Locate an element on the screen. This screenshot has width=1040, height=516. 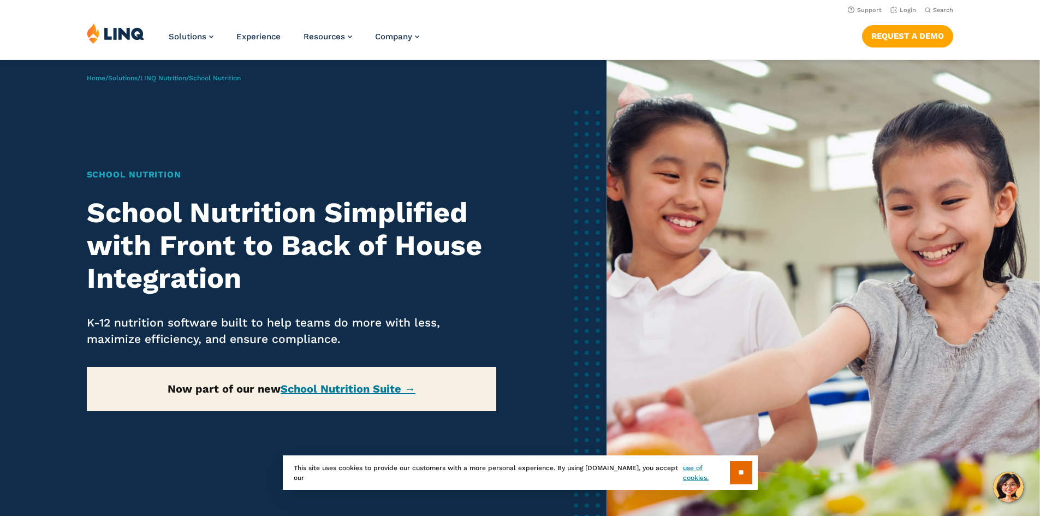
a: use of cookies. is located at coordinates (706, 473).